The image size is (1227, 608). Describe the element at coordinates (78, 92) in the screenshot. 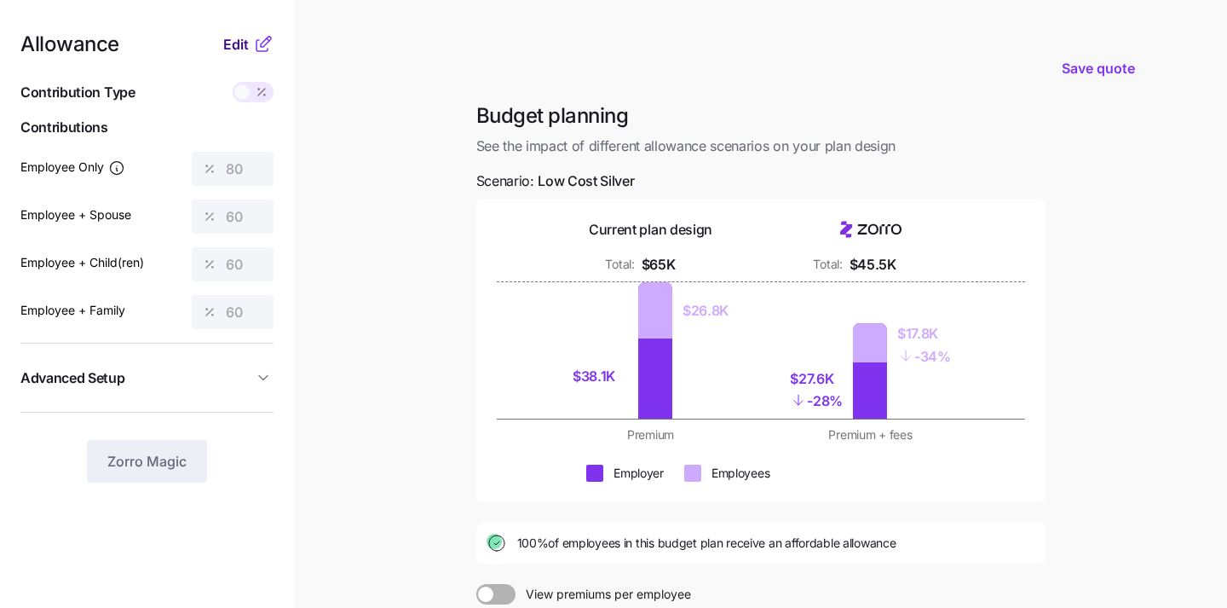

I see `span: Contribution Type` at that location.